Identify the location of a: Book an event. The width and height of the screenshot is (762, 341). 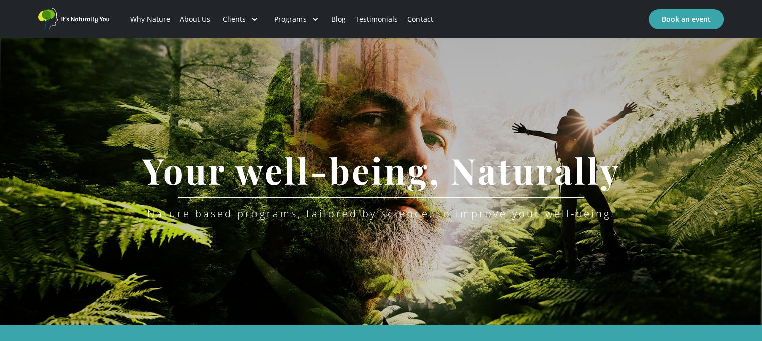
(686, 19).